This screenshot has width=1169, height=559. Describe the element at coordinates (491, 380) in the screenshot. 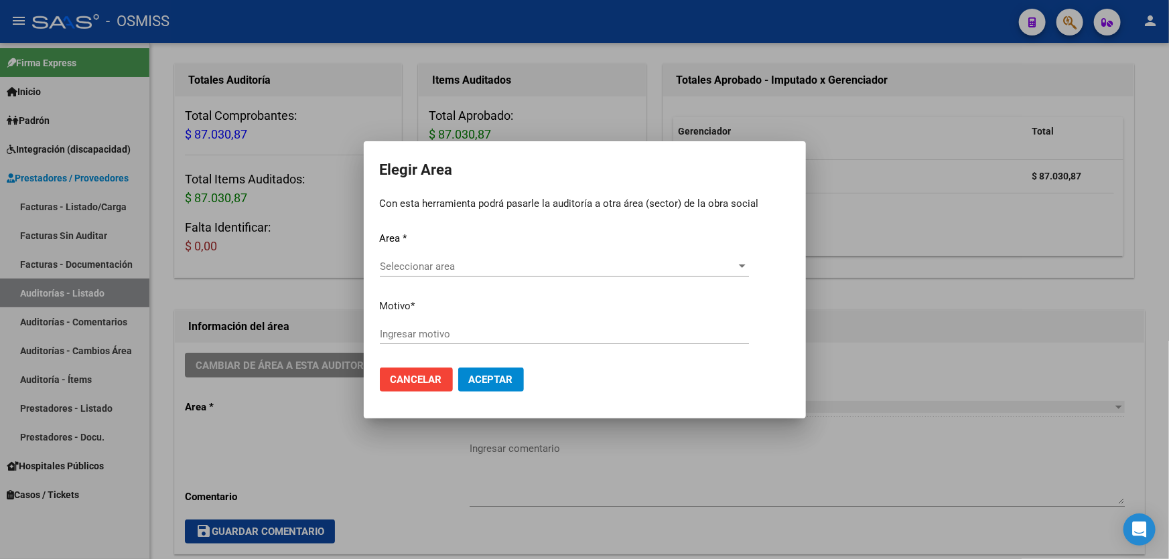

I see `span: Aceptar` at that location.